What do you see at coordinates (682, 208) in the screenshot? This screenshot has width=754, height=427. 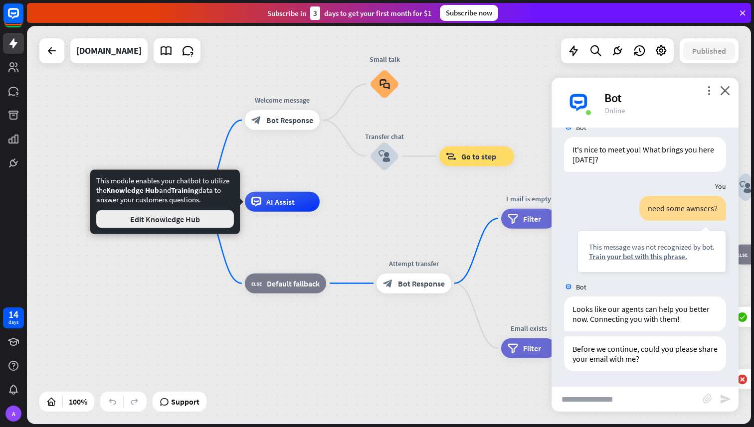 I see `div: need some awnsers?` at bounding box center [682, 208].